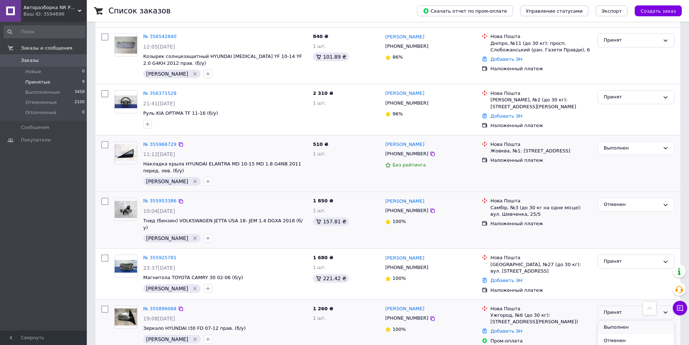 Image resolution: width=689 pixels, height=345 pixels. What do you see at coordinates (331, 57) in the screenshot?
I see `div: 101.89 ₴` at bounding box center [331, 57].